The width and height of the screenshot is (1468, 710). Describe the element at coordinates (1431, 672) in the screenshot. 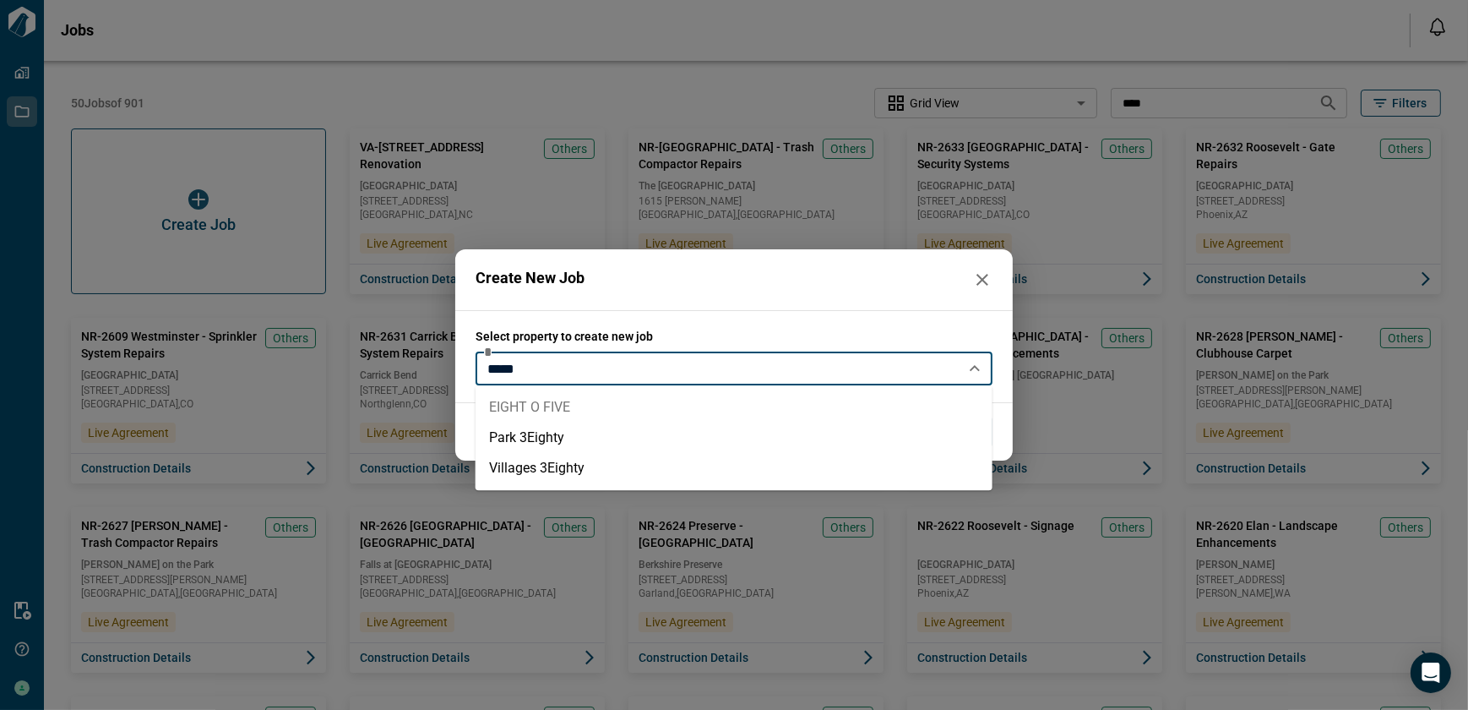

I see `div: Open Intercom Messenger` at that location.